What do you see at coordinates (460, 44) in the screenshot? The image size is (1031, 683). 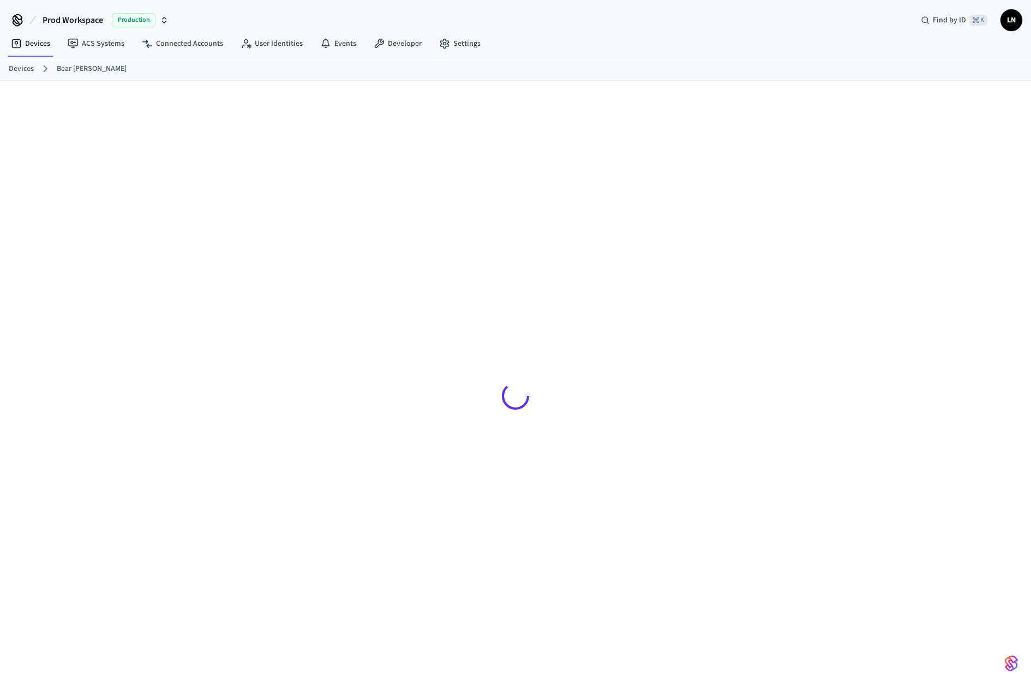 I see `a: Settings` at bounding box center [460, 44].